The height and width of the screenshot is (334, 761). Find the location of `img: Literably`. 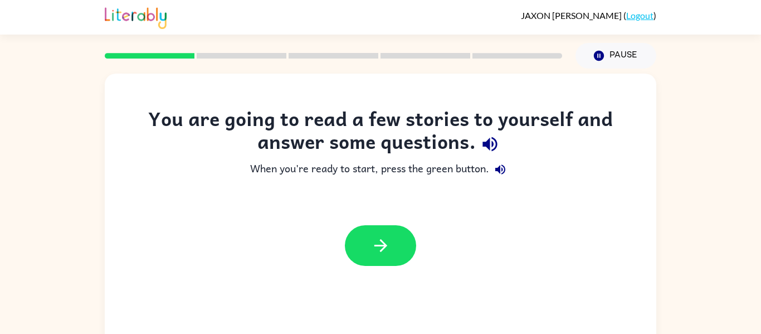

img: Literably is located at coordinates (135, 17).